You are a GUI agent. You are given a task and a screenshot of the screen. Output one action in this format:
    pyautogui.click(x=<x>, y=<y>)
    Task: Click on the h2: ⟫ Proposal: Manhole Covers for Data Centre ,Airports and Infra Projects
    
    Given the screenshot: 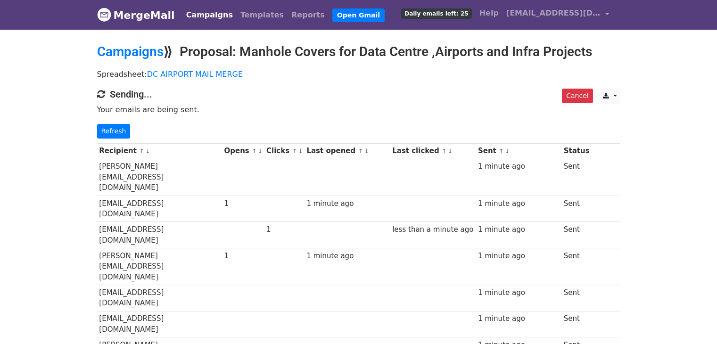 What is the action you would take?
    pyautogui.click(x=359, y=52)
    